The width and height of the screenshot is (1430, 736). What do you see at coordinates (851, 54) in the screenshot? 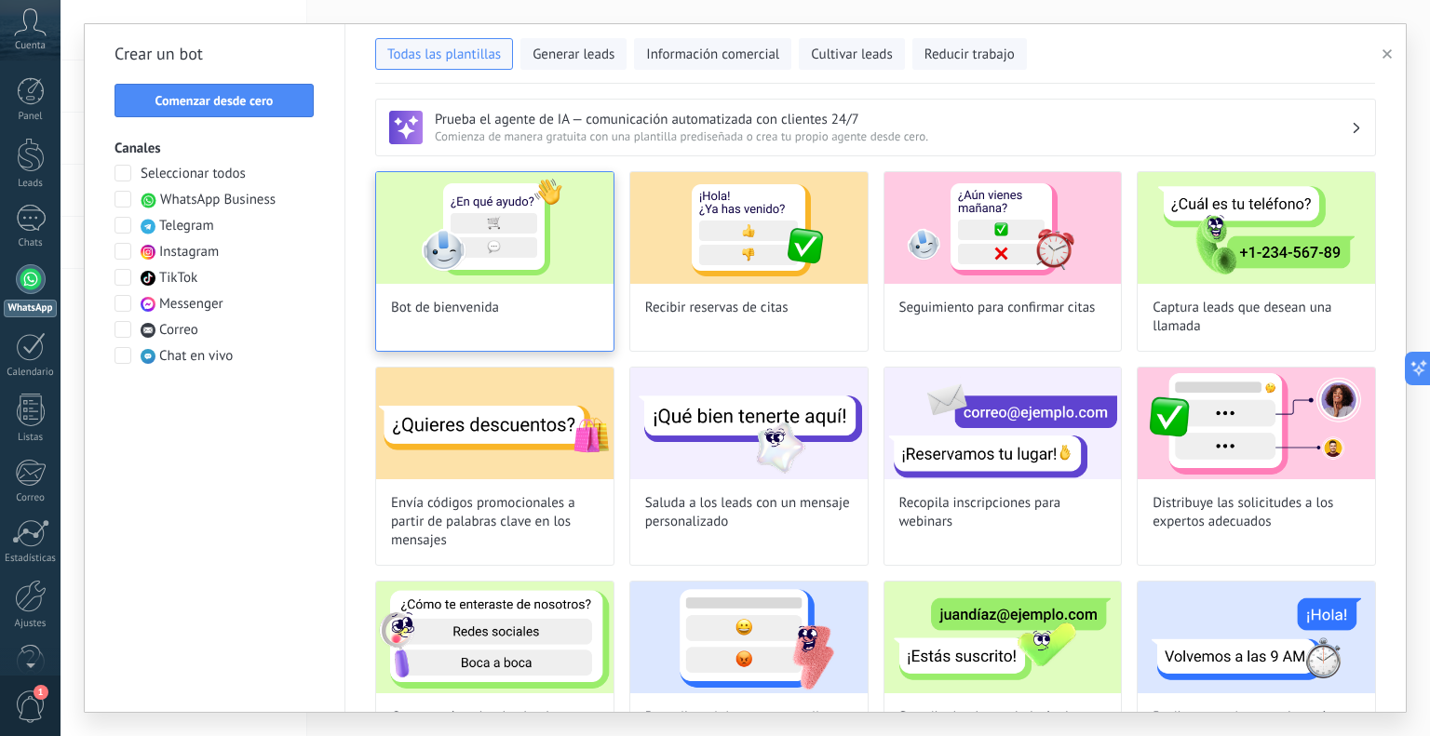
I see `button: Cultivar leads` at bounding box center [851, 54].